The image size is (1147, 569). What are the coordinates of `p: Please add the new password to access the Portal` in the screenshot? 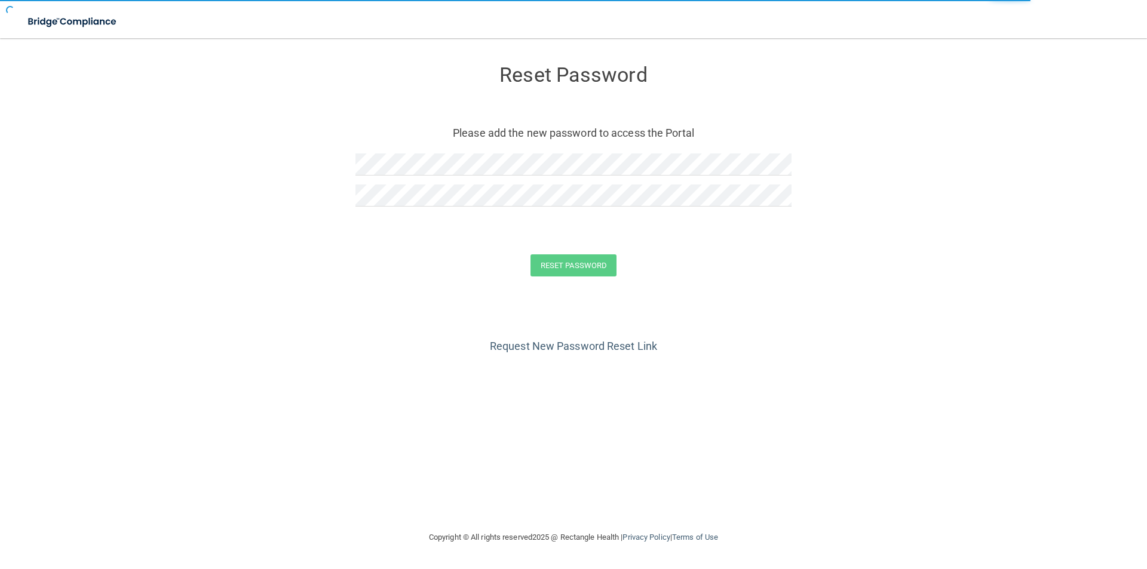 It's located at (574, 133).